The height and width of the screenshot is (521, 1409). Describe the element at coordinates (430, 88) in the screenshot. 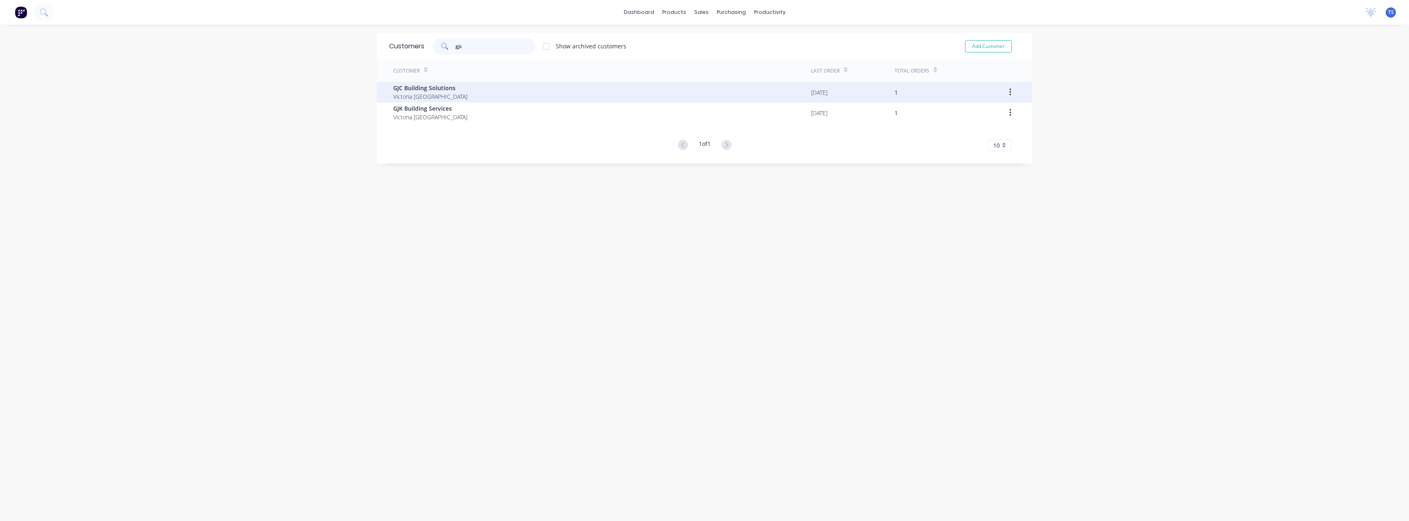

I see `span: GJC Building Solutions` at that location.